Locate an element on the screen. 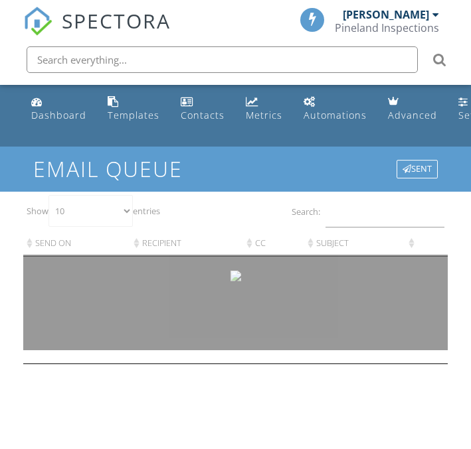  a: Automations (Basic) is located at coordinates (334, 109).